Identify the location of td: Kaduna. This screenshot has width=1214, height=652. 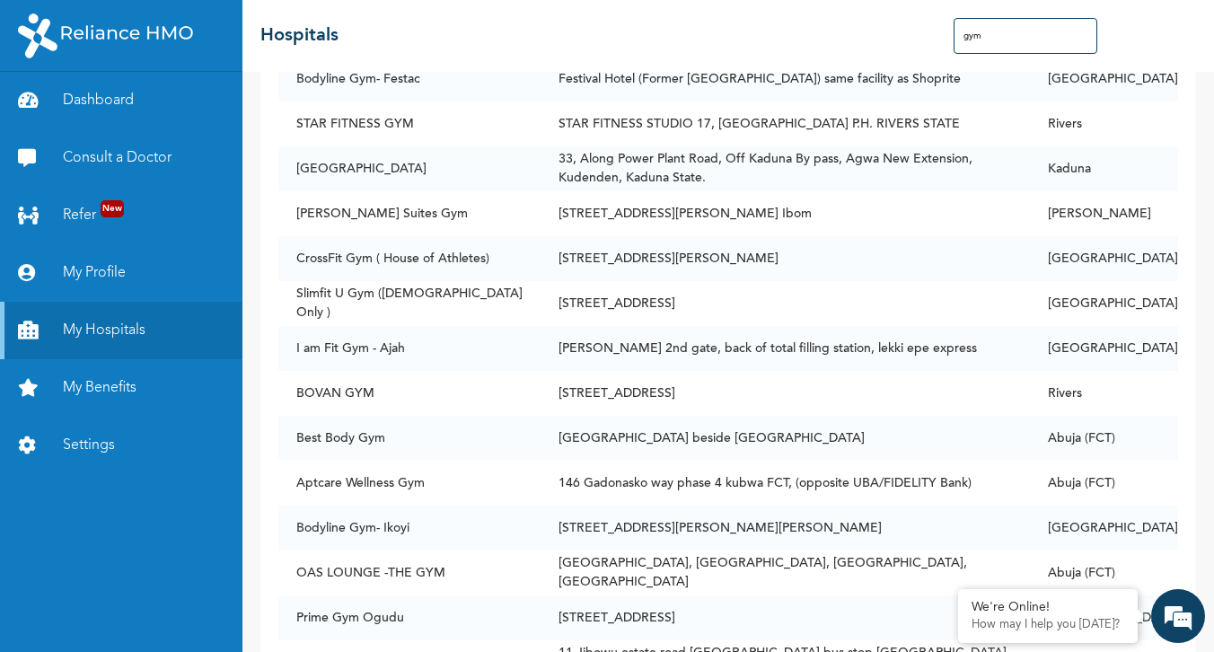
(1104, 169).